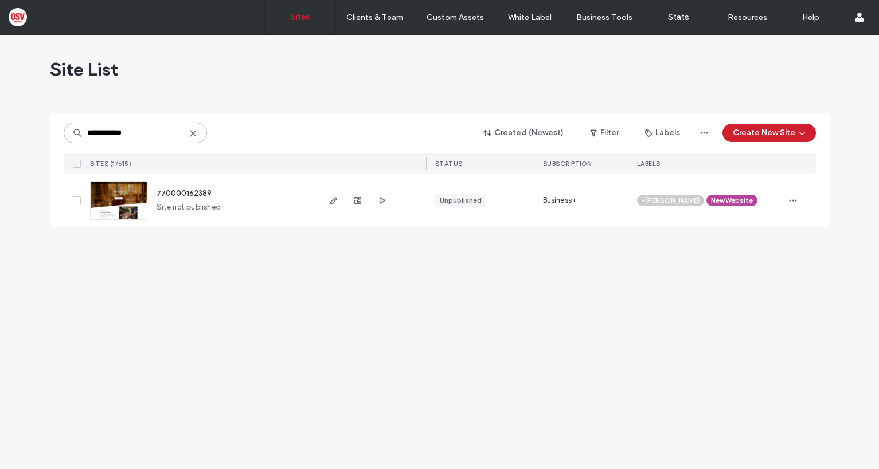  What do you see at coordinates (604, 133) in the screenshot?
I see `button: Filter` at bounding box center [604, 133].